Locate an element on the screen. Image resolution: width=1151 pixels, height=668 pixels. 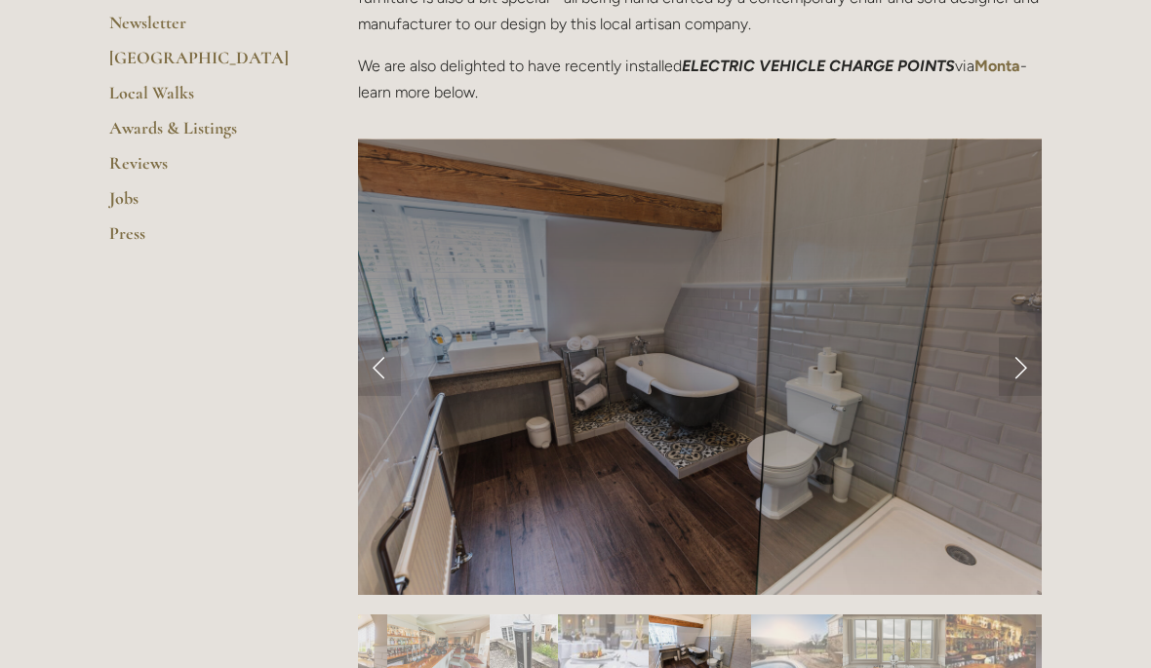
strong: Monta is located at coordinates (997, 65).